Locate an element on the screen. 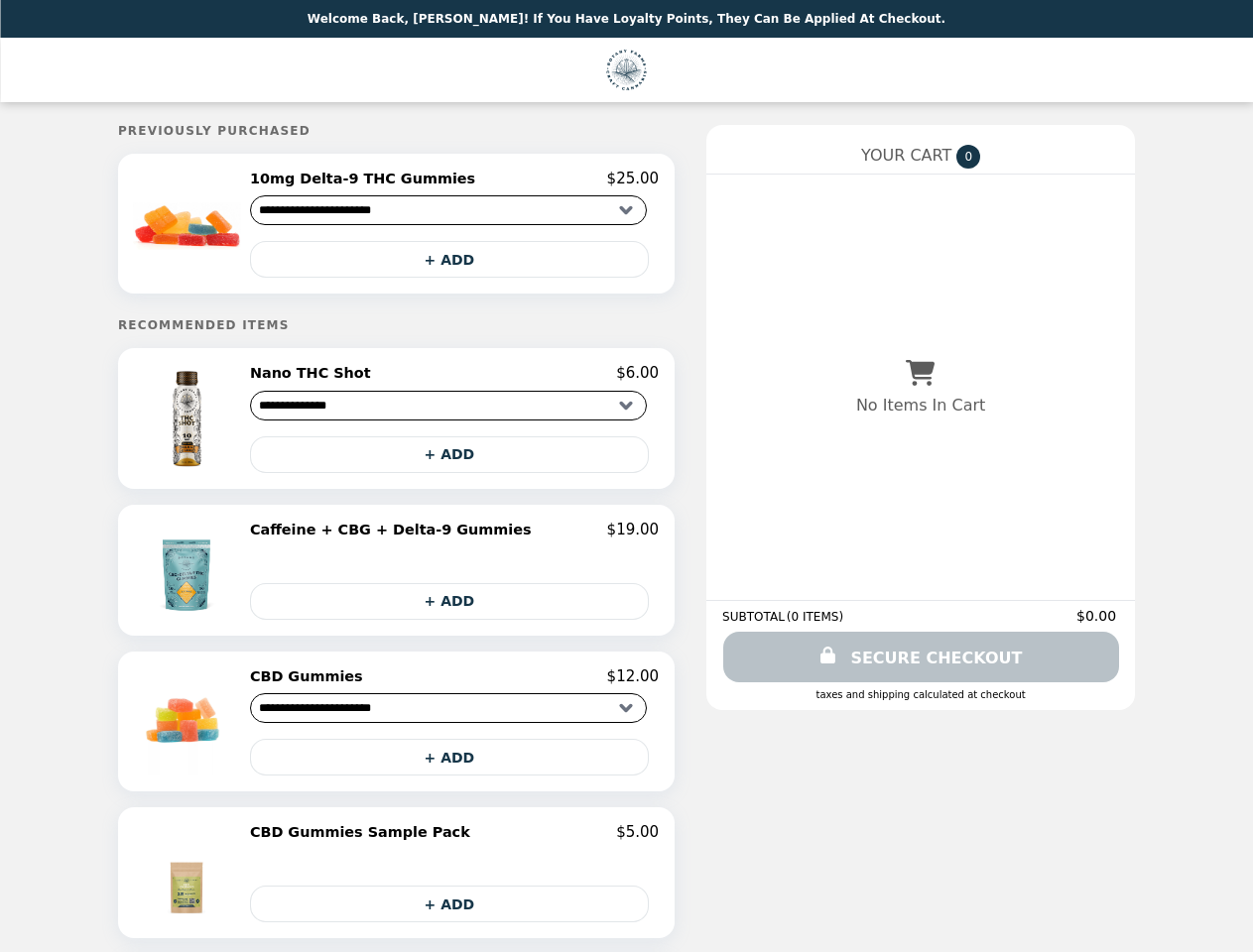 This screenshot has width=1253, height=952. span: ( 0 ITEMS ) is located at coordinates (814, 617).